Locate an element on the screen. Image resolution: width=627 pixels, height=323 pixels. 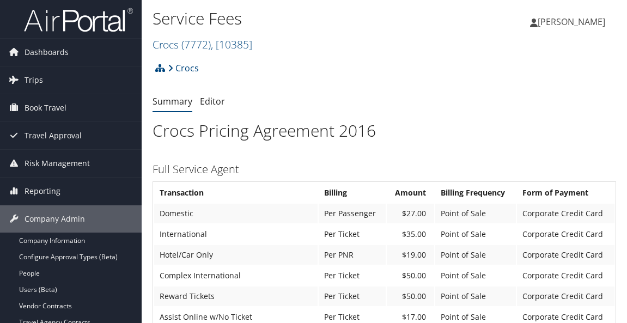
td: $35.00 is located at coordinates (411, 234).